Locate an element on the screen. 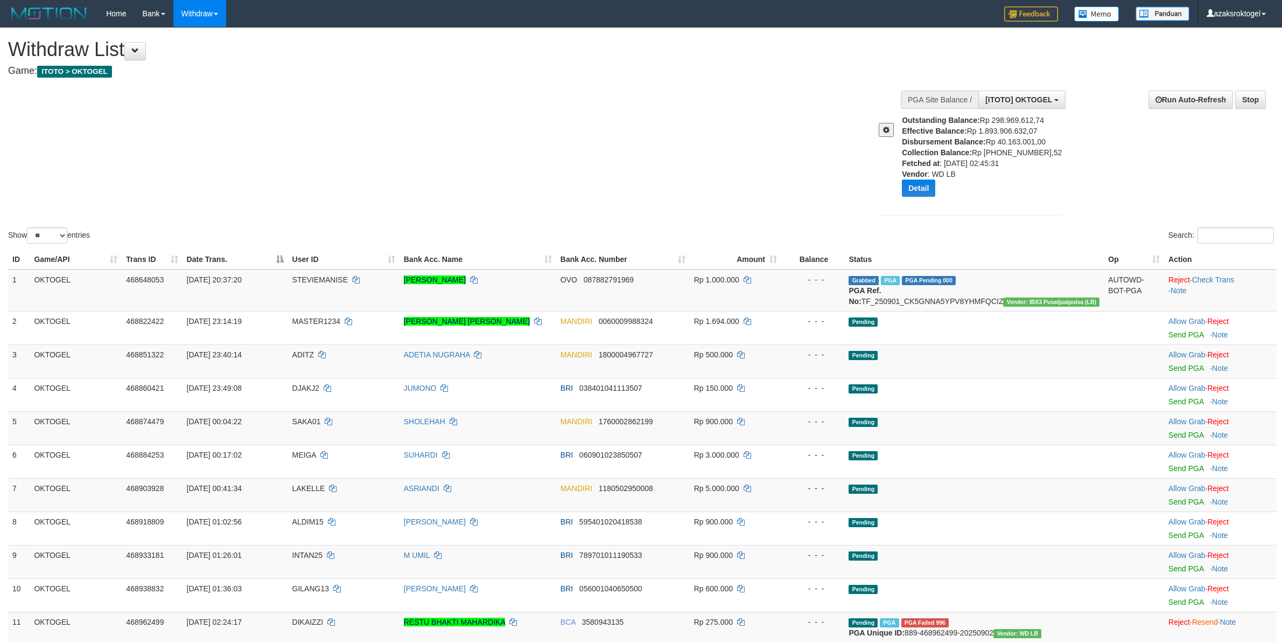 The image size is (1282, 642). td: 5 is located at coordinates (19, 428).